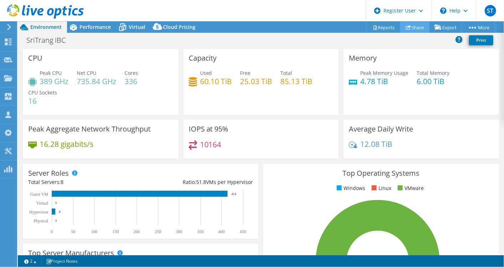  What do you see at coordinates (54, 81) in the screenshot?
I see `h4: 389 GHz` at bounding box center [54, 81].